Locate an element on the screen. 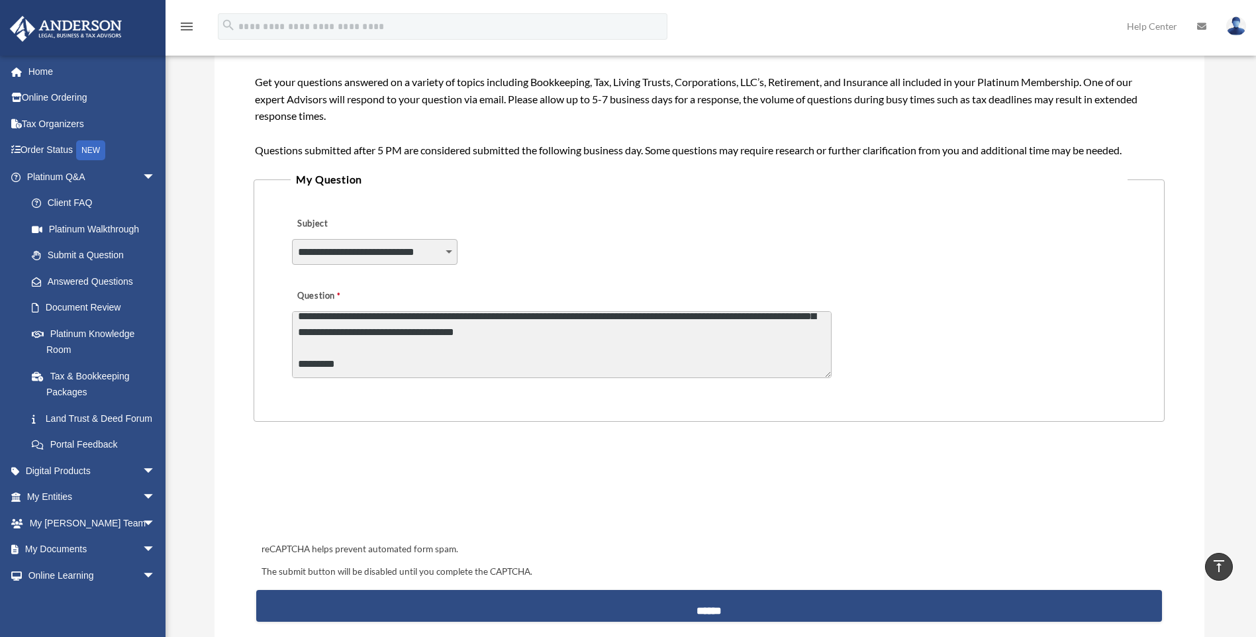 This screenshot has height=637, width=1256. a: Tax & Bookkeeping Packages is located at coordinates (97, 384).